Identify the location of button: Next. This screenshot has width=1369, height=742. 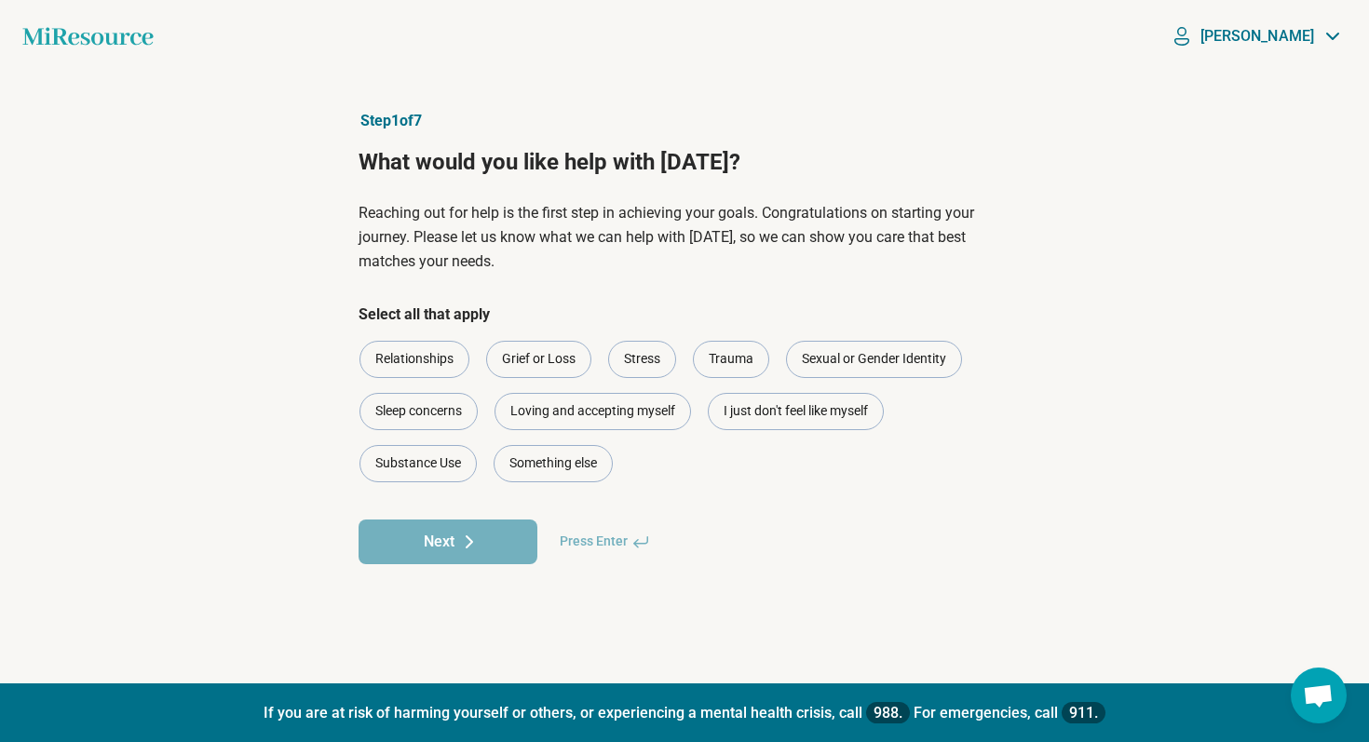
(448, 542).